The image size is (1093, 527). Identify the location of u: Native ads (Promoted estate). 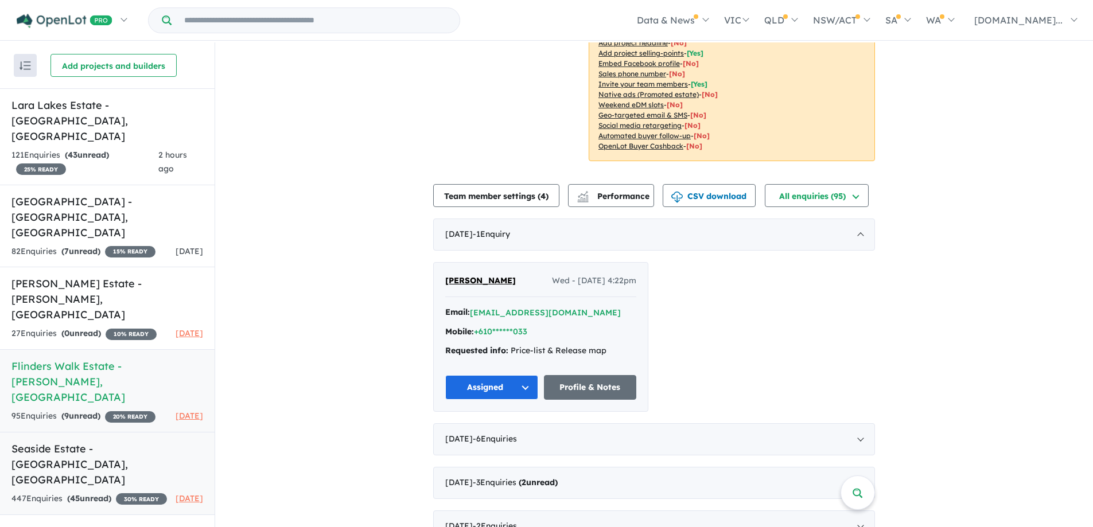
(648, 94).